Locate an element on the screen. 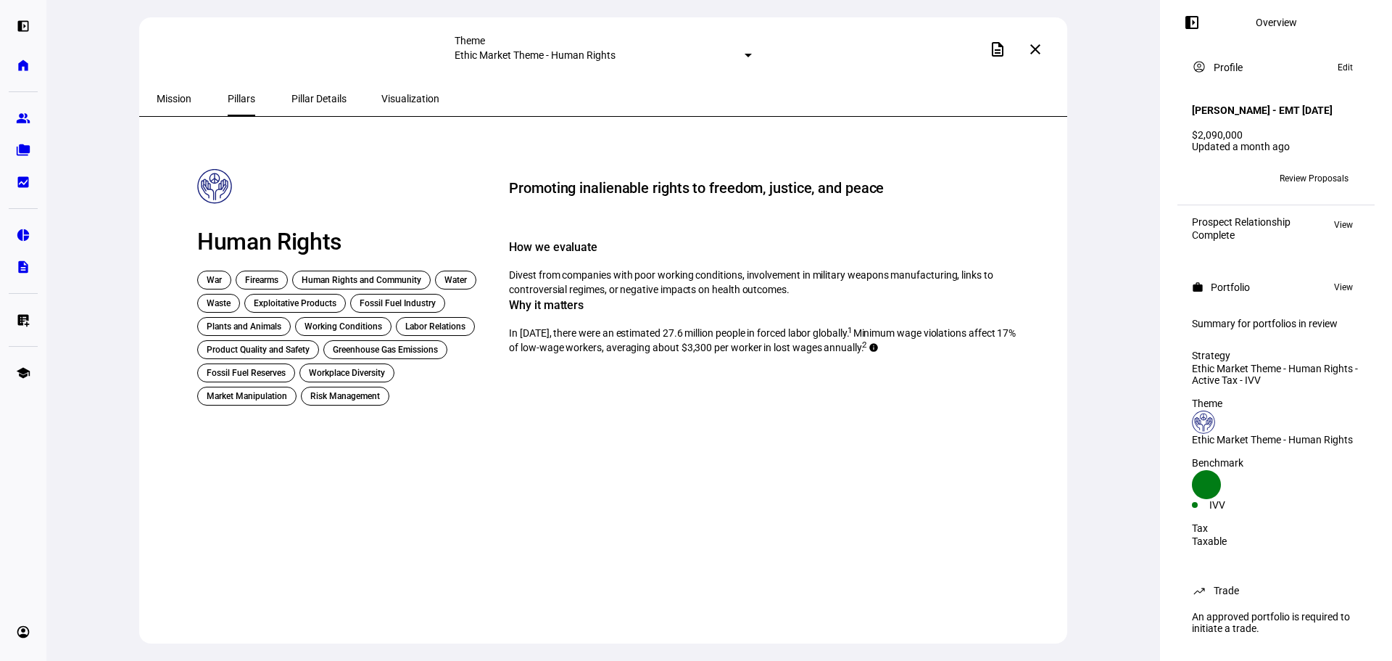 Image resolution: width=1392 pixels, height=661 pixels. button: Edit is located at coordinates (1345, 67).